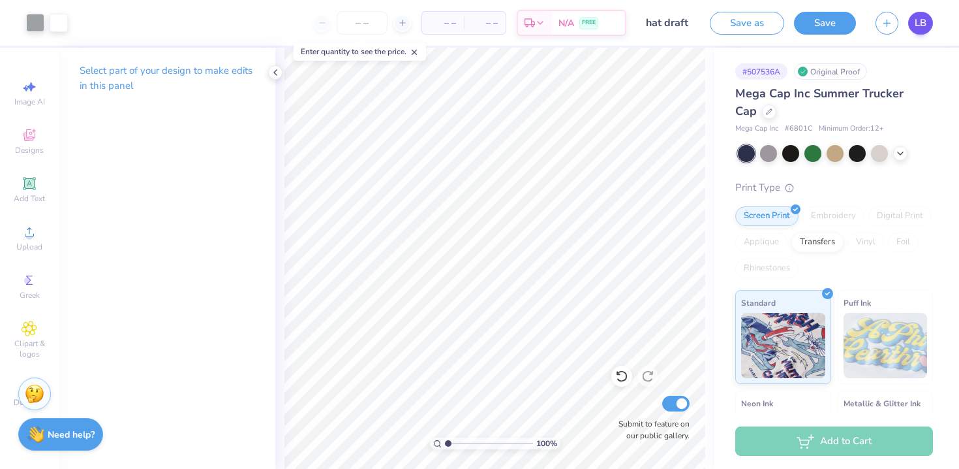 The width and height of the screenshot is (959, 469). Describe the element at coordinates (831, 71) in the screenshot. I see `div: Original Proof` at that location.